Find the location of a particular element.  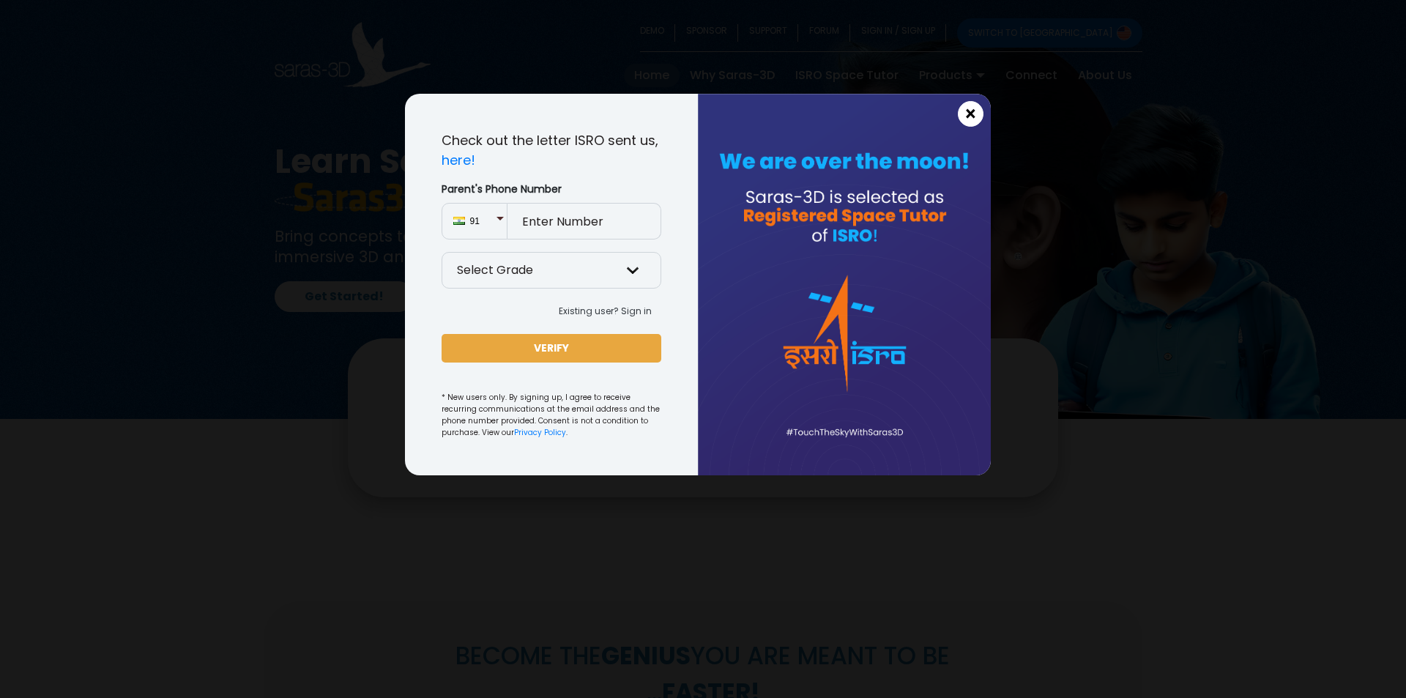

a: Privacy Policy is located at coordinates (540, 432).